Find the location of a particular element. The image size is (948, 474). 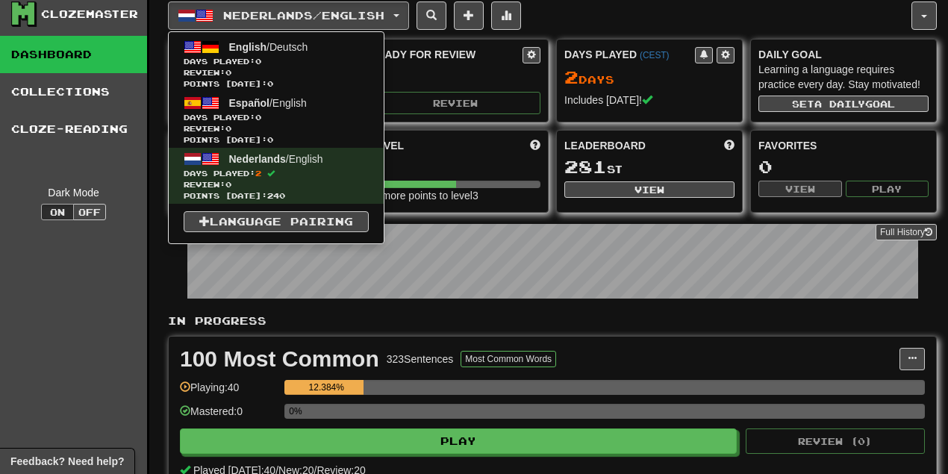

p: In Progress is located at coordinates (553, 321).